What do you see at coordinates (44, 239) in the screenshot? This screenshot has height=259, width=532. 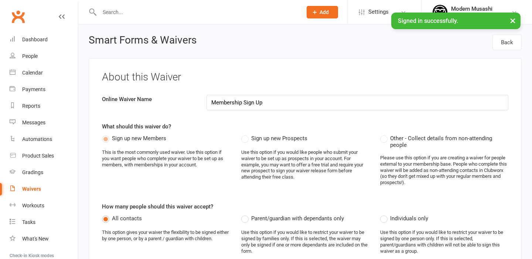 I see `a: What's New` at bounding box center [44, 239].